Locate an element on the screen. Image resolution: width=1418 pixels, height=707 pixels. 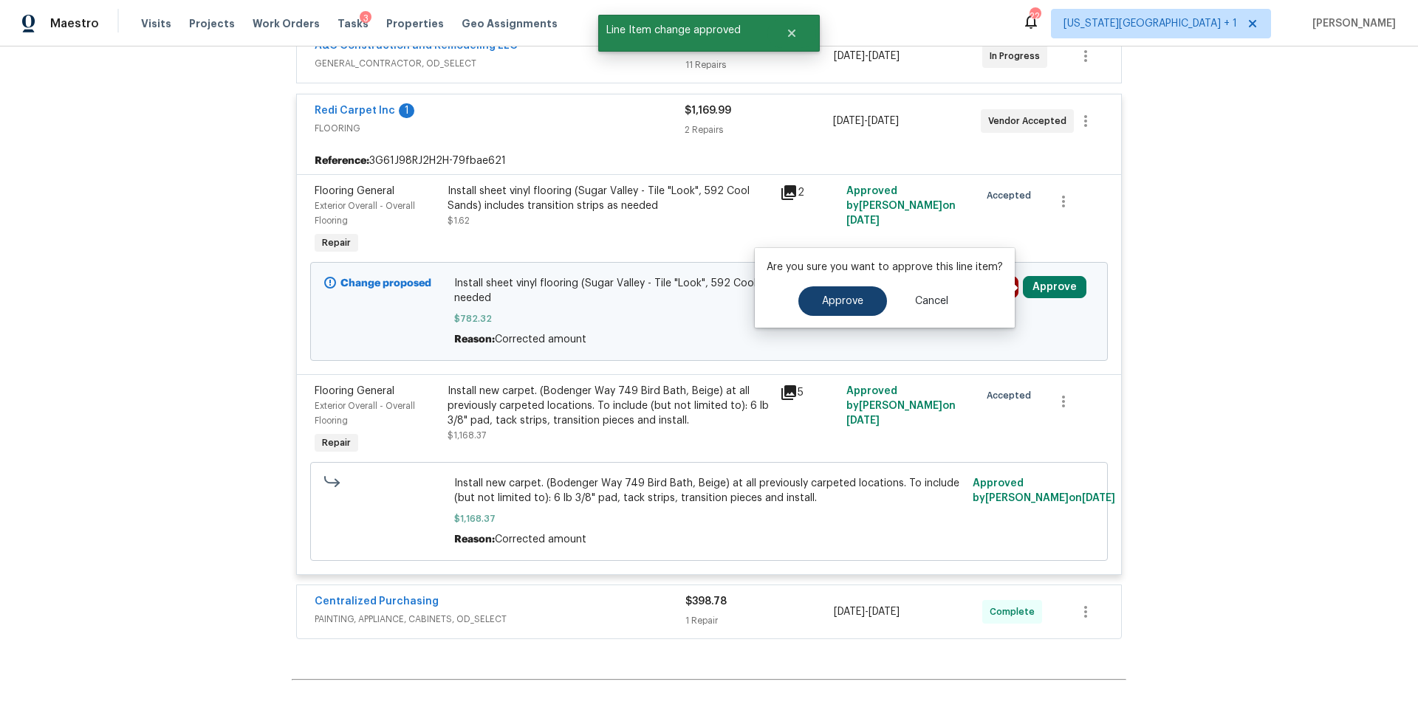
span: FLOORING is located at coordinates (499, 128).